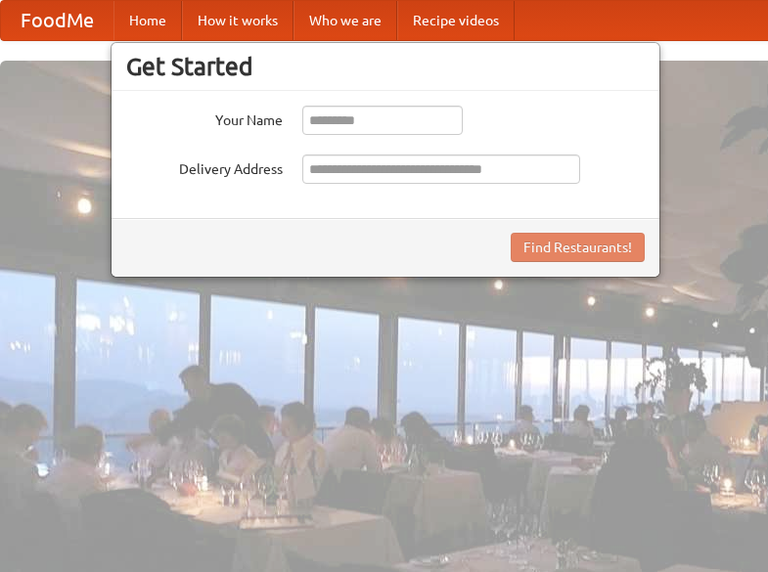  What do you see at coordinates (204, 117) in the screenshot?
I see `label: Your Name` at bounding box center [204, 117].